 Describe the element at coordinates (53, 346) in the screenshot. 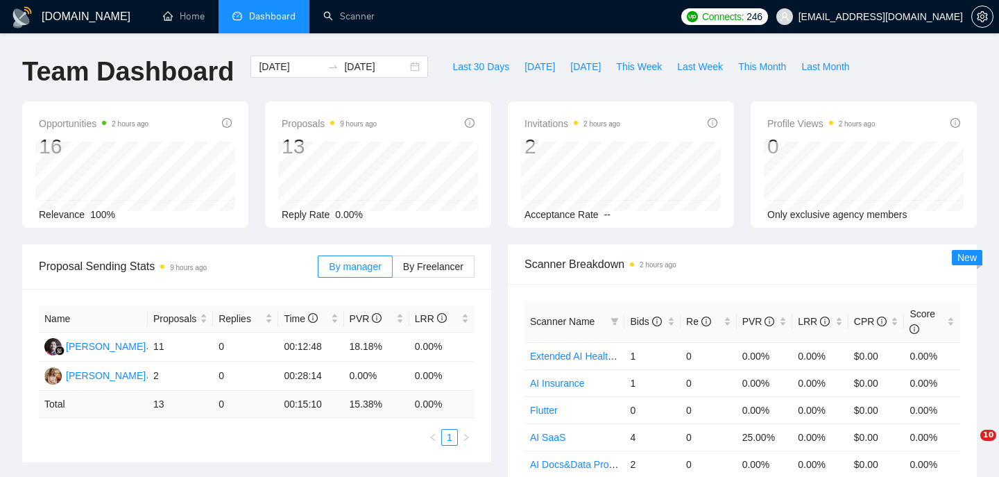

I see `img: SS` at that location.